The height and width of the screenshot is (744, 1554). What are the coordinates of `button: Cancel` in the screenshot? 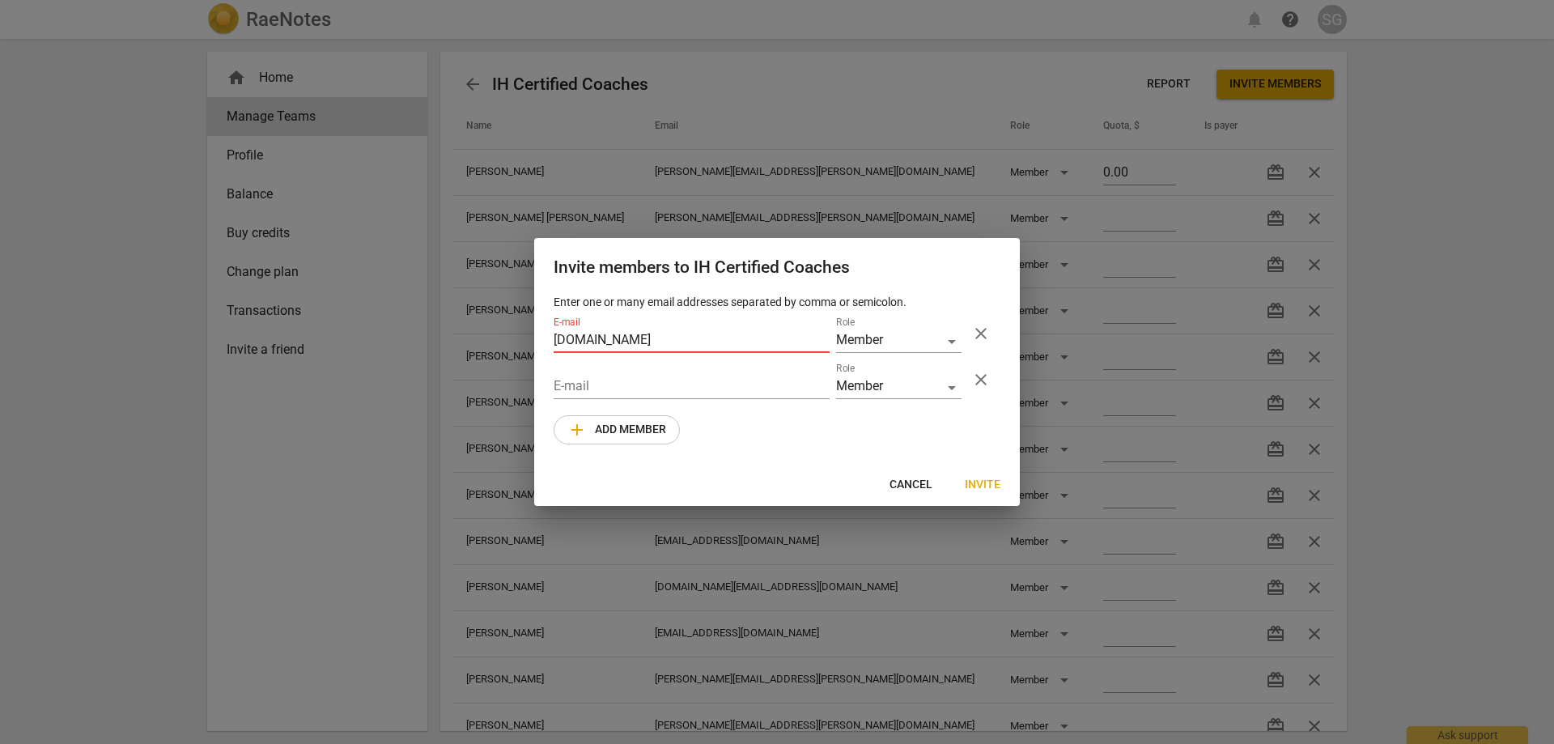 It's located at (910, 485).